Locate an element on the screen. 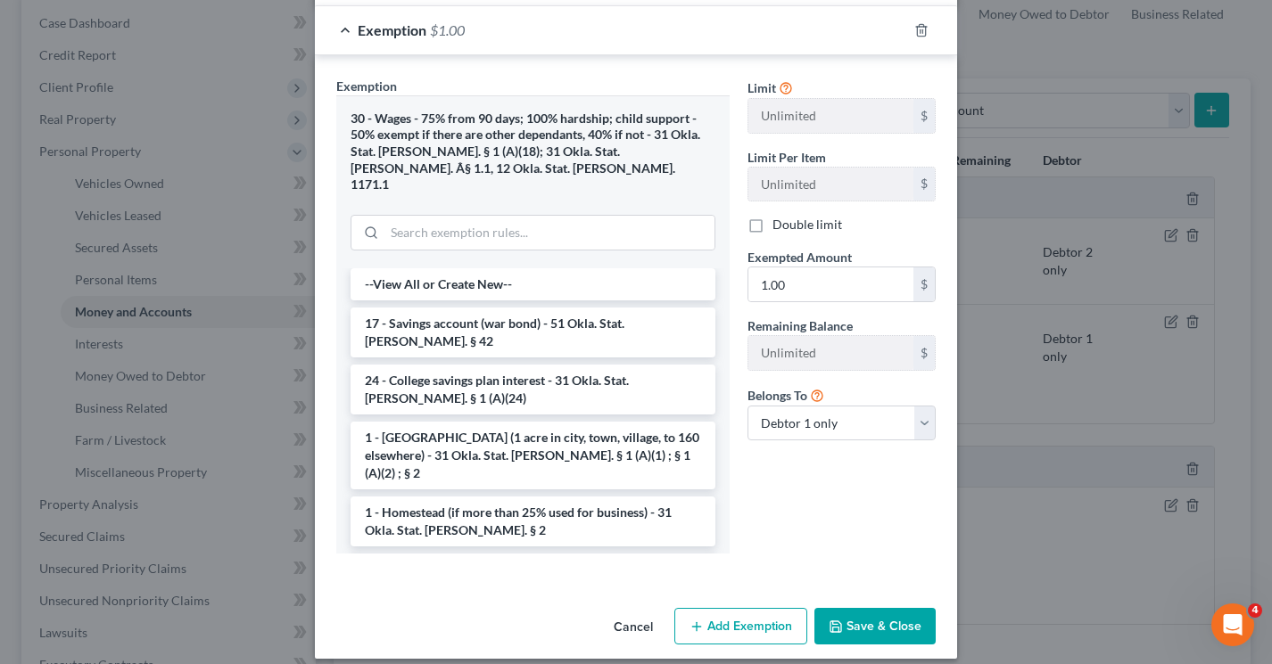 This screenshot has width=1272, height=664. input: Search exemption rules... is located at coordinates (549, 233).